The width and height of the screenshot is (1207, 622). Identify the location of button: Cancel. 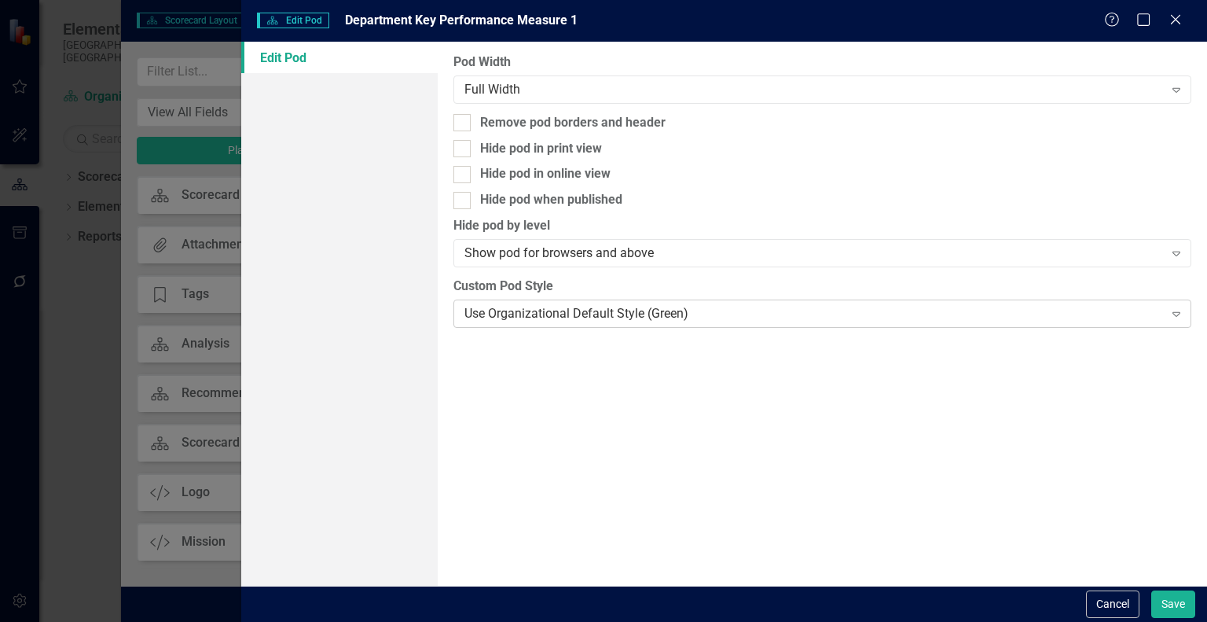
(1113, 604).